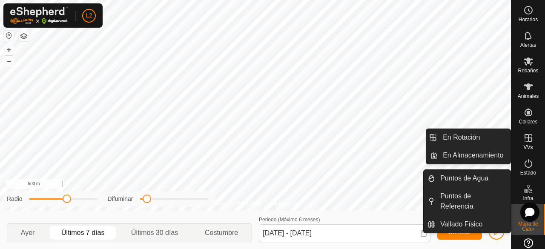 The width and height of the screenshot is (545, 249). I want to click on a: Contáctenos, so click(285, 204).